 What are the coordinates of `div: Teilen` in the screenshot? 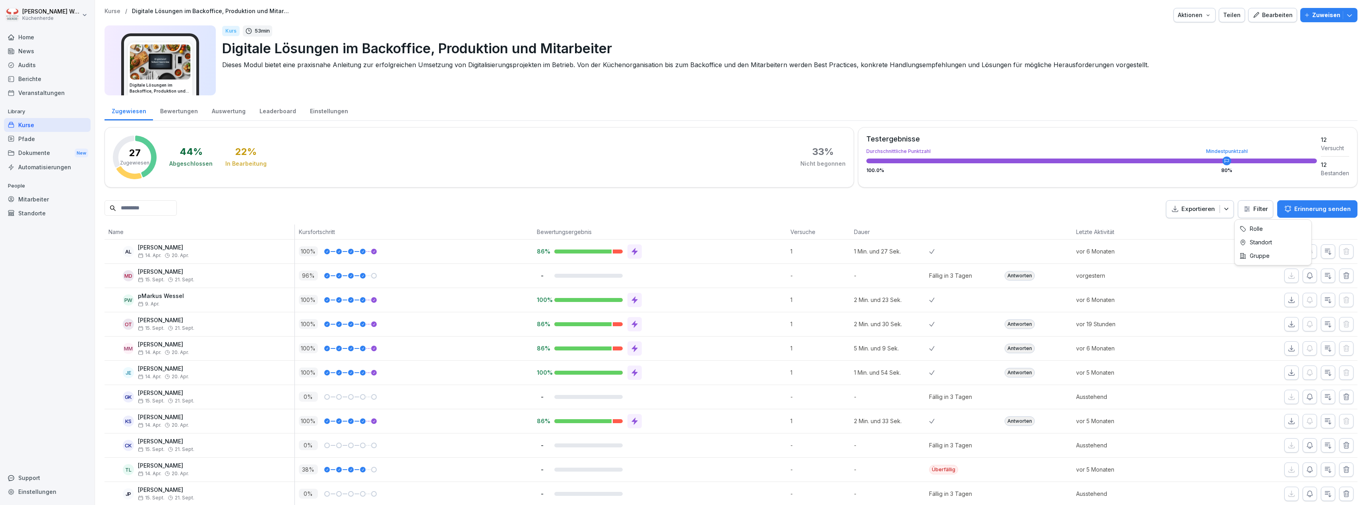 It's located at (1232, 15).